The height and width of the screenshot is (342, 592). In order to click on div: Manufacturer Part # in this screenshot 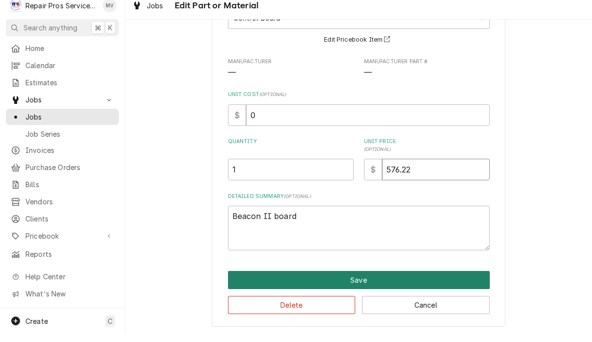, I will do `click(427, 76)`.